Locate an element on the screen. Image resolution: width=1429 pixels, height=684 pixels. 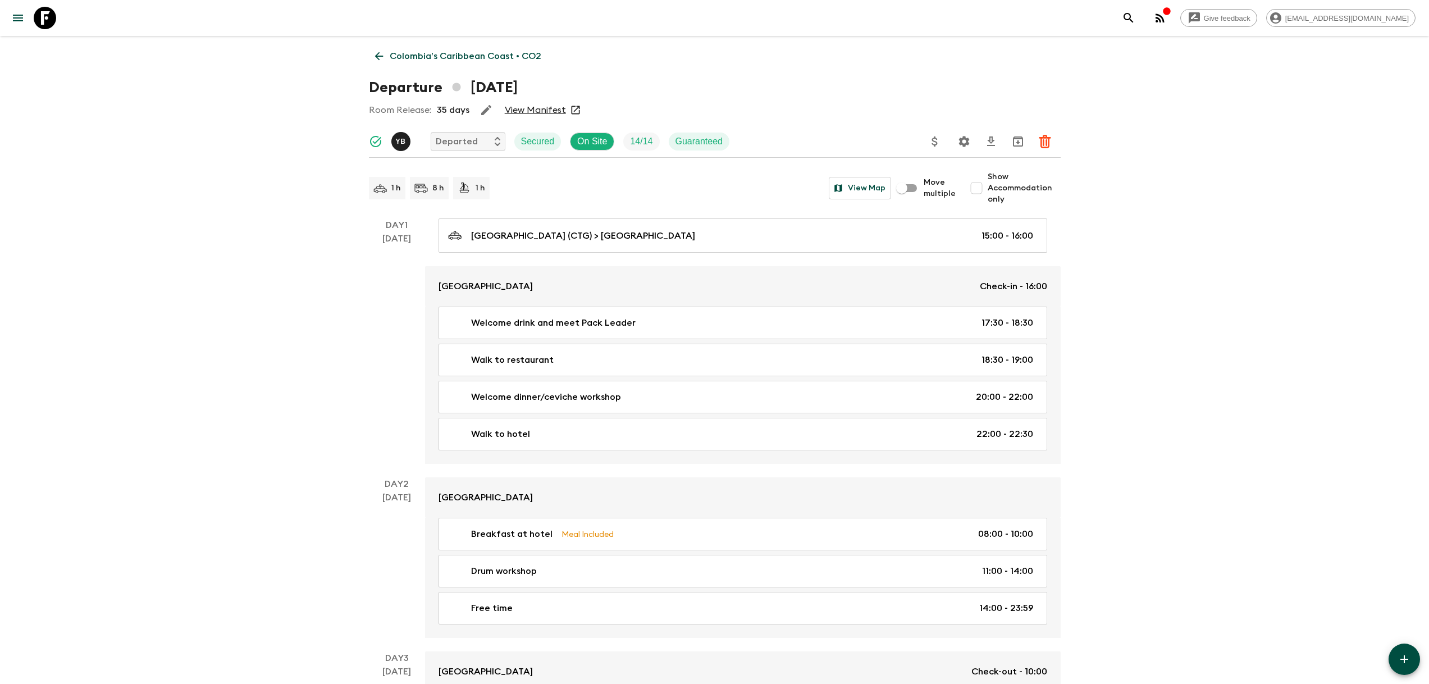
a: Walk to restaurant18:30 - 19:00 is located at coordinates (743, 360).